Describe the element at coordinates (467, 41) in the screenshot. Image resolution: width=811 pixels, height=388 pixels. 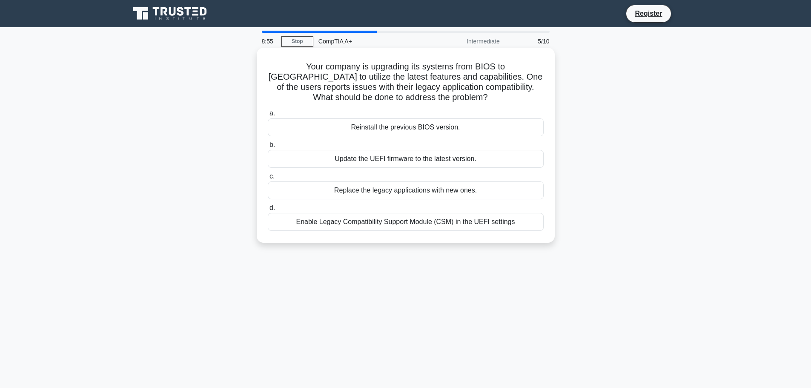
I see `div: Intermediate` at that location.